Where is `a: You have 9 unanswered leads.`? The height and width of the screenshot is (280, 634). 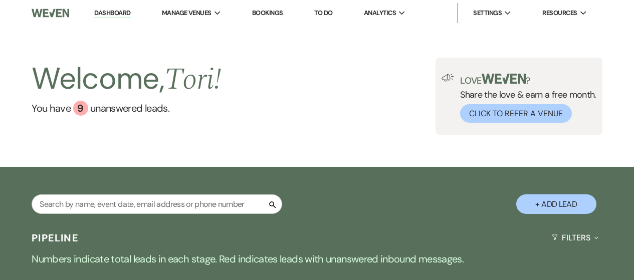 a: You have 9 unanswered leads. is located at coordinates (126, 108).